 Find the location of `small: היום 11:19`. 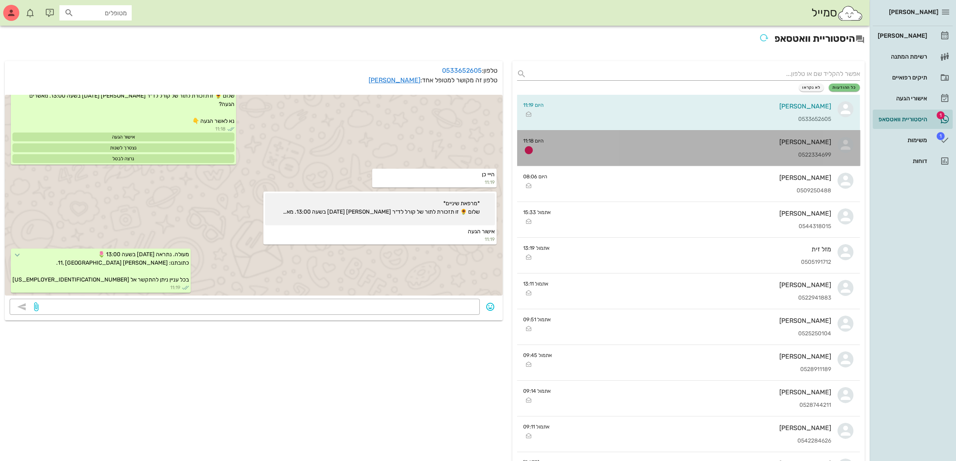

small: היום 11:19 is located at coordinates (534, 105).